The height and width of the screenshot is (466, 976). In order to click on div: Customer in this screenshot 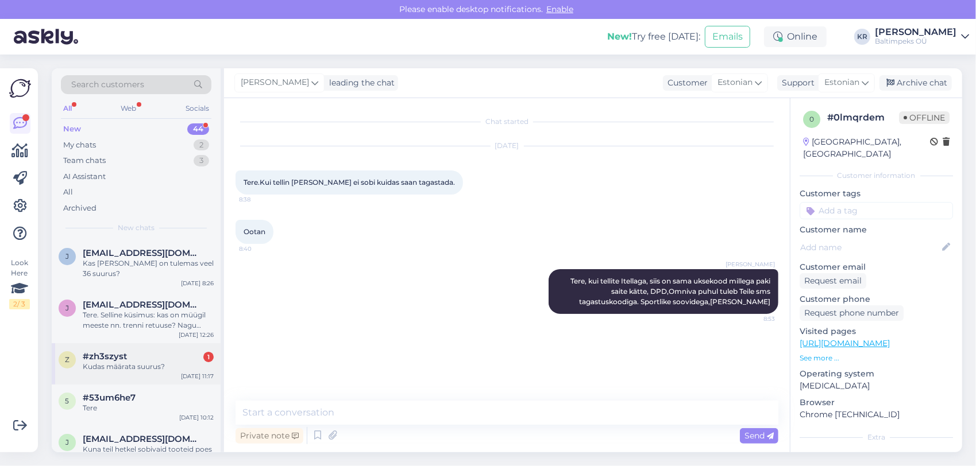, I will do `click(685, 83)`.